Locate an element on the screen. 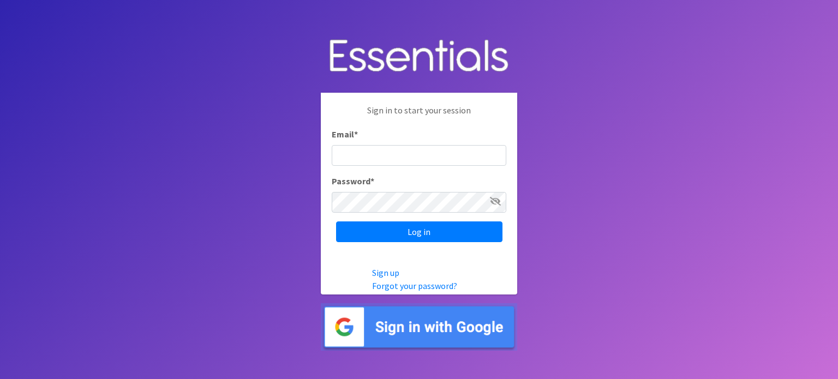 The width and height of the screenshot is (838, 379). img: Human Essentials is located at coordinates (419, 56).